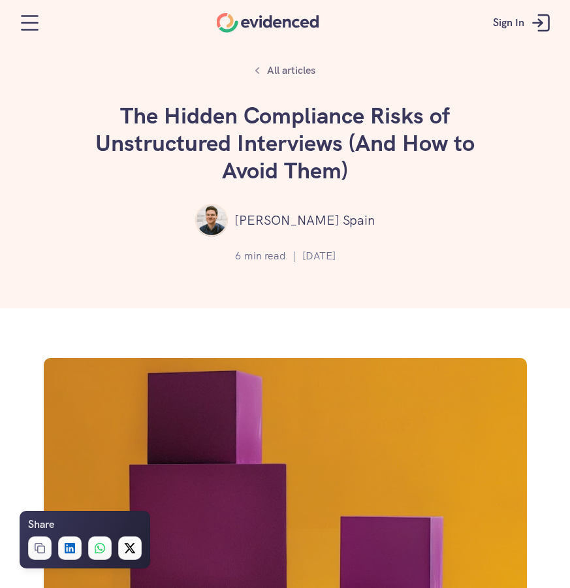 The image size is (570, 588). Describe the element at coordinates (41, 525) in the screenshot. I see `h6: Share` at that location.